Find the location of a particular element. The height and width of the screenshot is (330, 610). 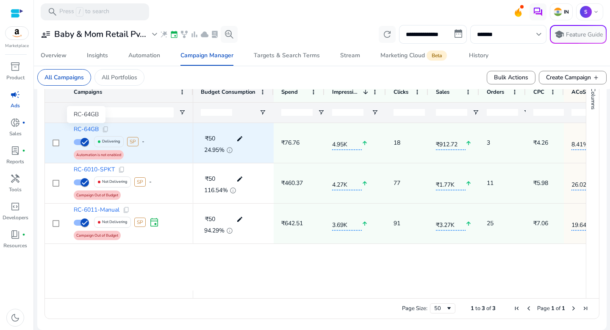

span: handyman is located at coordinates (15, 178).